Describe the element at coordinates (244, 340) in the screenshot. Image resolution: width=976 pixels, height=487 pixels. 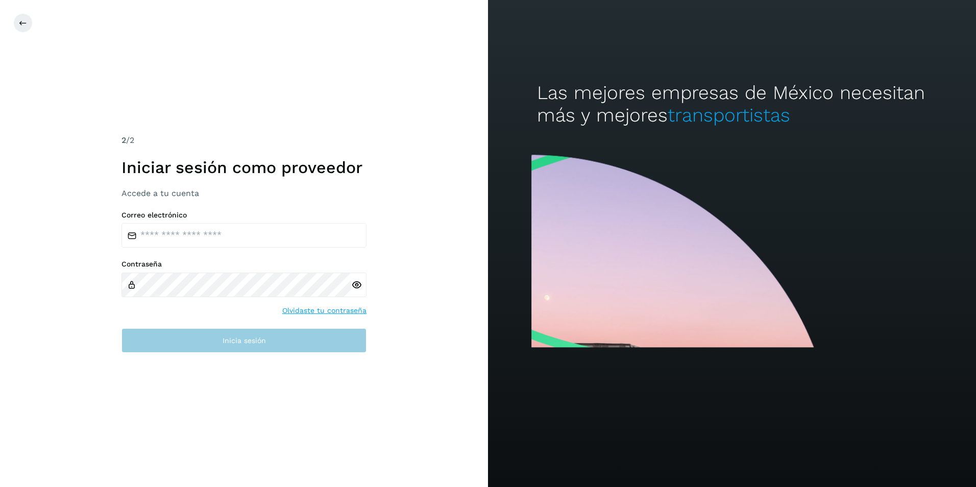
I see `span: Inicia sesión` at that location.